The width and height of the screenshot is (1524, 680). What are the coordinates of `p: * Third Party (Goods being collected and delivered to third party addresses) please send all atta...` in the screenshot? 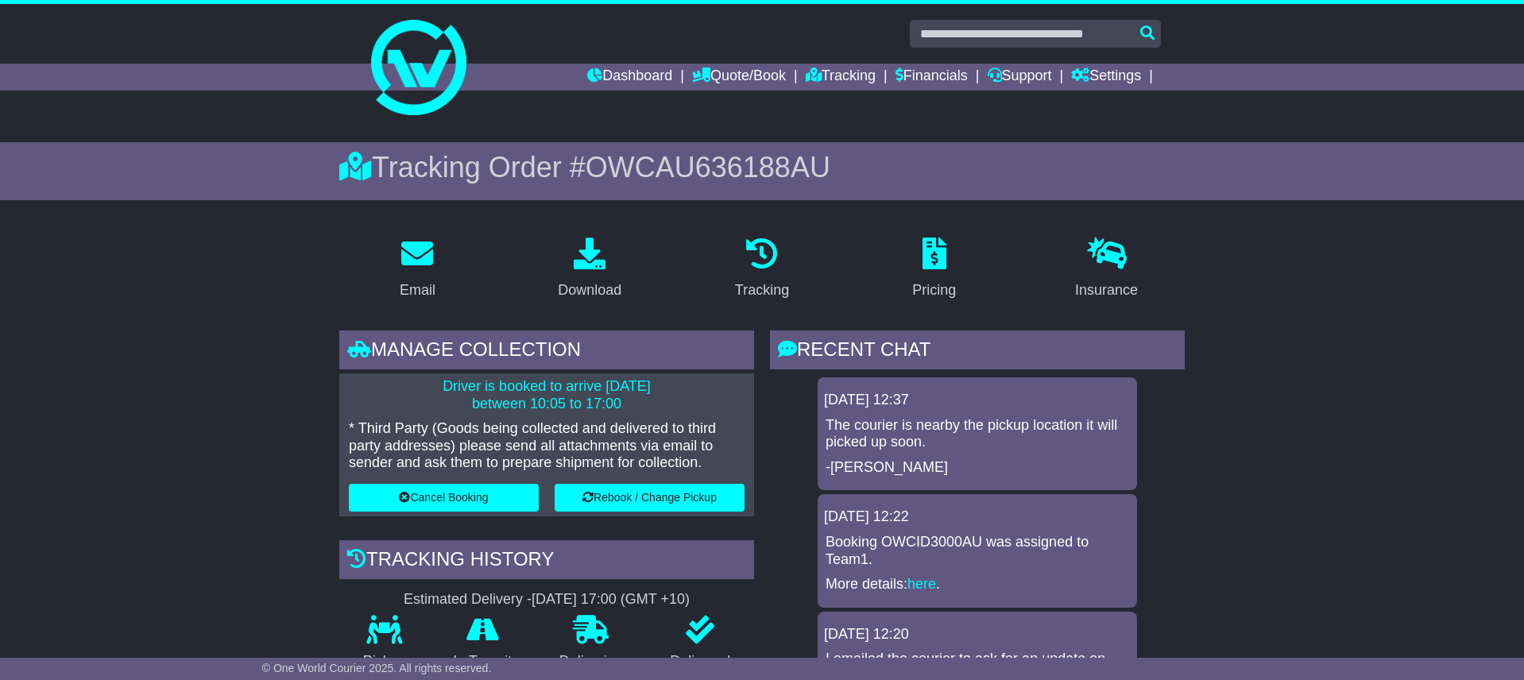 It's located at (547, 446).